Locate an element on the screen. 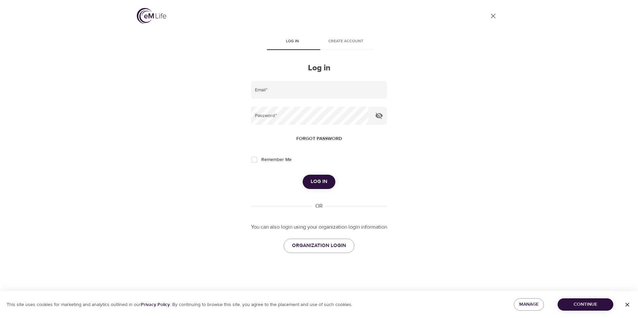 This screenshot has width=638, height=318. span: ORGANIZATION LOGIN is located at coordinates (319, 246).